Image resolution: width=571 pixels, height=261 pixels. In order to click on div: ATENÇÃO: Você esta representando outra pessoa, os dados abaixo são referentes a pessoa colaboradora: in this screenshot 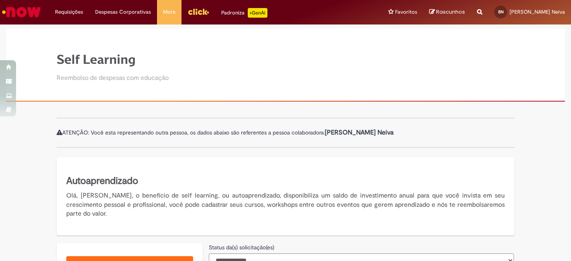, I will do `click(286, 133)`.